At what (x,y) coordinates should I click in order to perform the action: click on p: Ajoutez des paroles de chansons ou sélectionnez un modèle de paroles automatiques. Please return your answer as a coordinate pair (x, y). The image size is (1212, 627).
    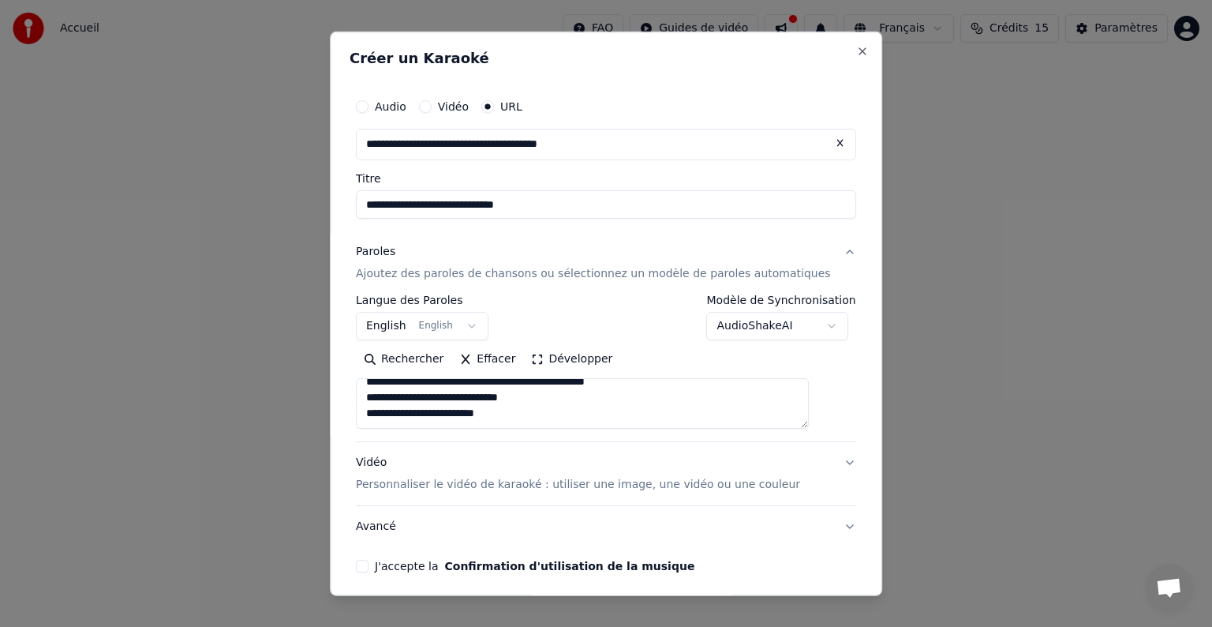
    Looking at the image, I should click on (593, 274).